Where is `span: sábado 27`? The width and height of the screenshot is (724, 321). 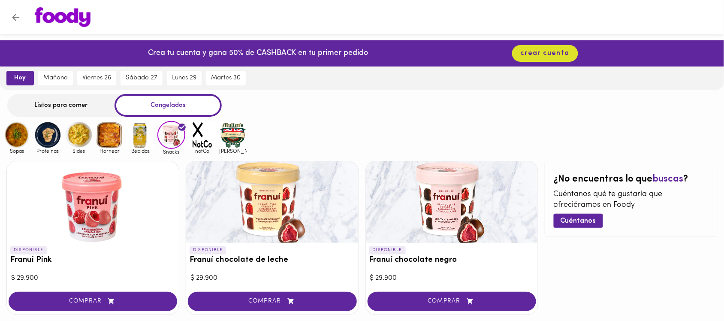
span: sábado 27 is located at coordinates (142, 78).